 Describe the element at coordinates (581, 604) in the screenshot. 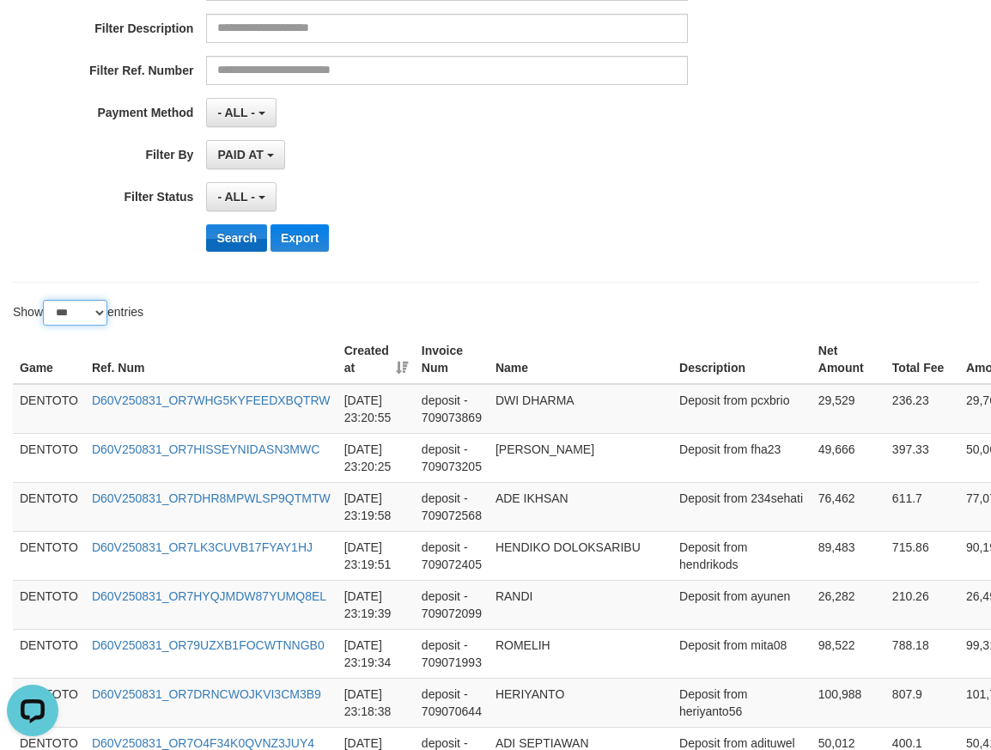

I see `td: RANDI` at that location.